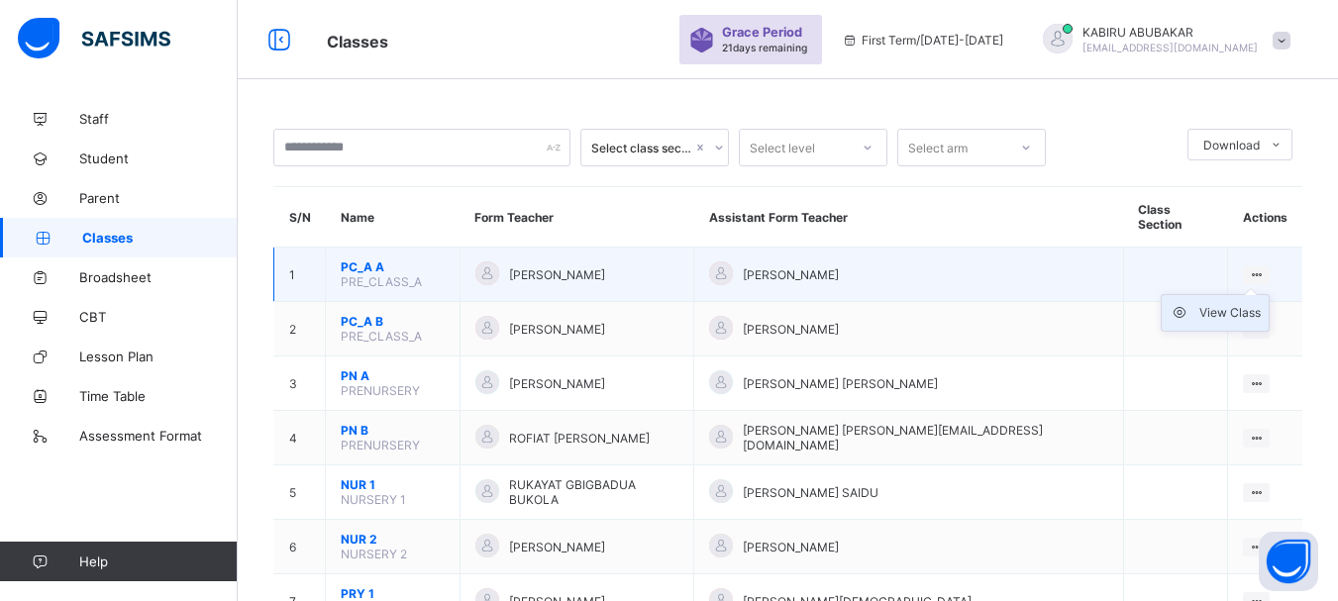 The height and width of the screenshot is (601, 1338). What do you see at coordinates (576, 217) in the screenshot?
I see `th: Form Teacher` at bounding box center [576, 217].